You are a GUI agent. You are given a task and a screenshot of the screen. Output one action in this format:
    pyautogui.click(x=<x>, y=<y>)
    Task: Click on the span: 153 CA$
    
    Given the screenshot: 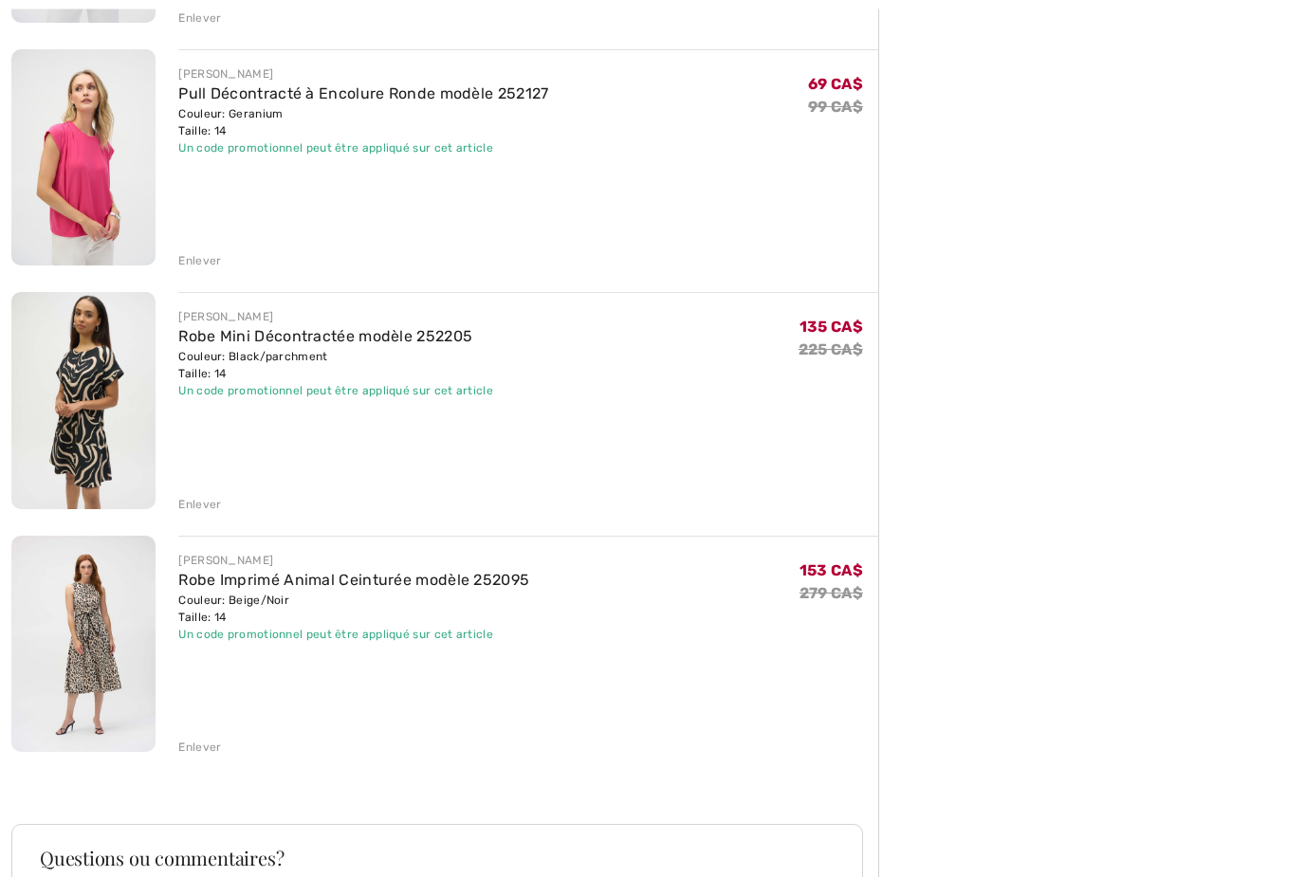 What is the action you would take?
    pyautogui.click(x=831, y=571)
    